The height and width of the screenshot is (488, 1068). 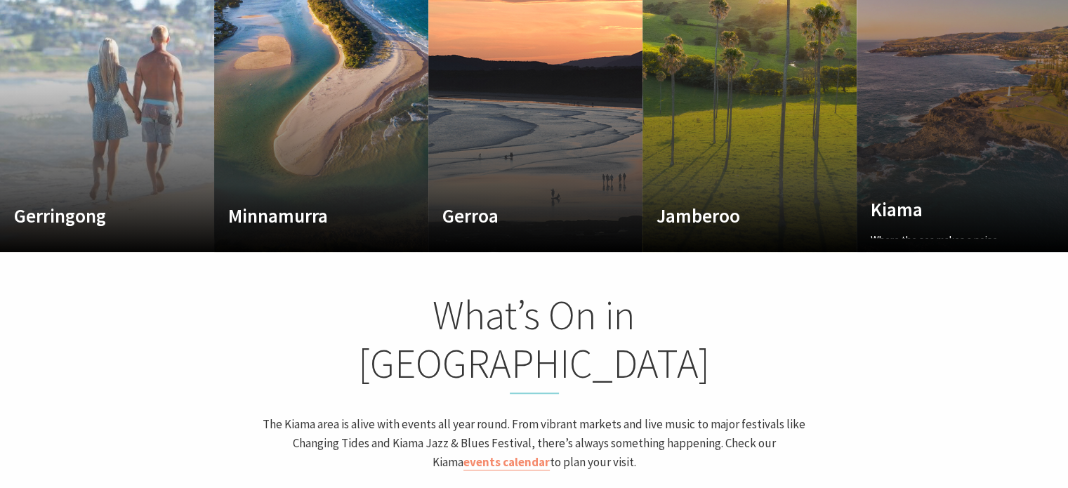 I want to click on h4: Kiama, so click(x=947, y=209).